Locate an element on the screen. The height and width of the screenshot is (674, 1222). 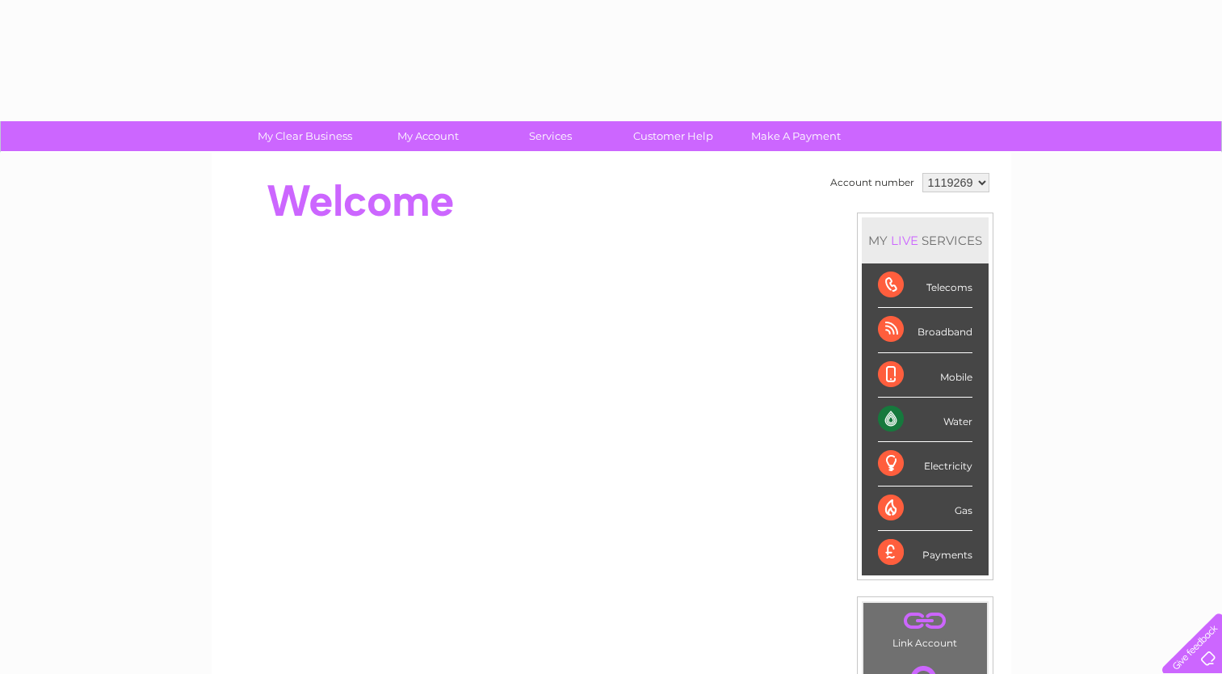
td: Link Account is located at coordinates (925, 627).